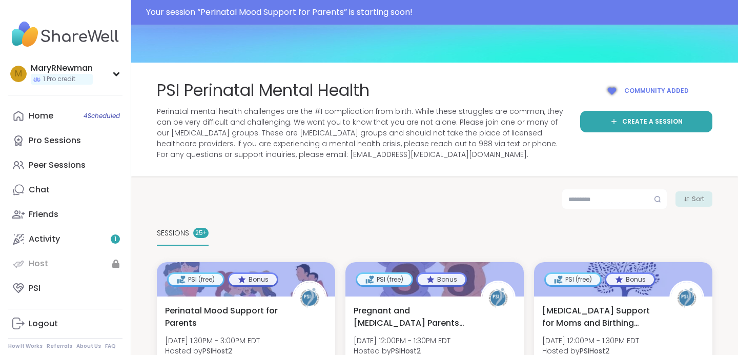  Describe the element at coordinates (18, 74) in the screenshot. I see `span: M` at that location.